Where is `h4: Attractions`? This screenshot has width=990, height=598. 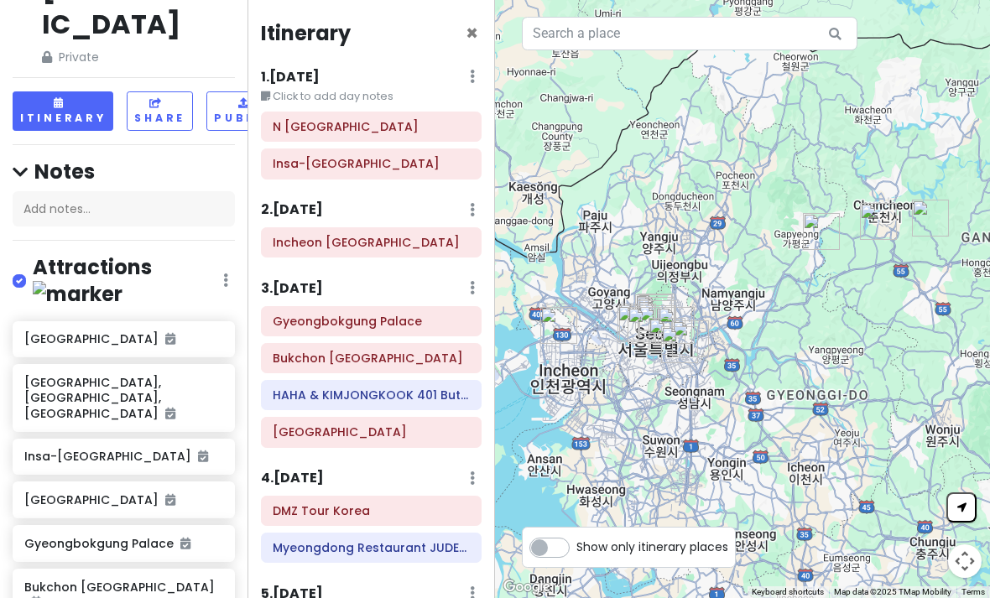
h4: Attractions is located at coordinates (127, 281).